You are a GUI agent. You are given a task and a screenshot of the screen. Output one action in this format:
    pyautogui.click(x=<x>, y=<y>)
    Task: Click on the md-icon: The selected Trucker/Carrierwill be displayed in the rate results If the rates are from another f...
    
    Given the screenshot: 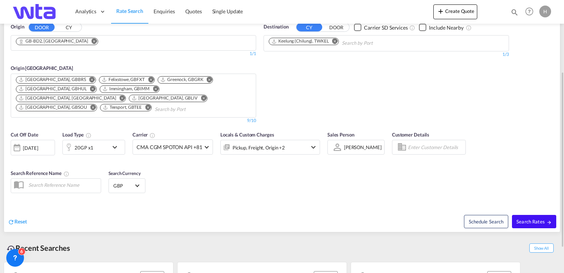 What is the action you would take?
    pyautogui.click(x=153, y=135)
    